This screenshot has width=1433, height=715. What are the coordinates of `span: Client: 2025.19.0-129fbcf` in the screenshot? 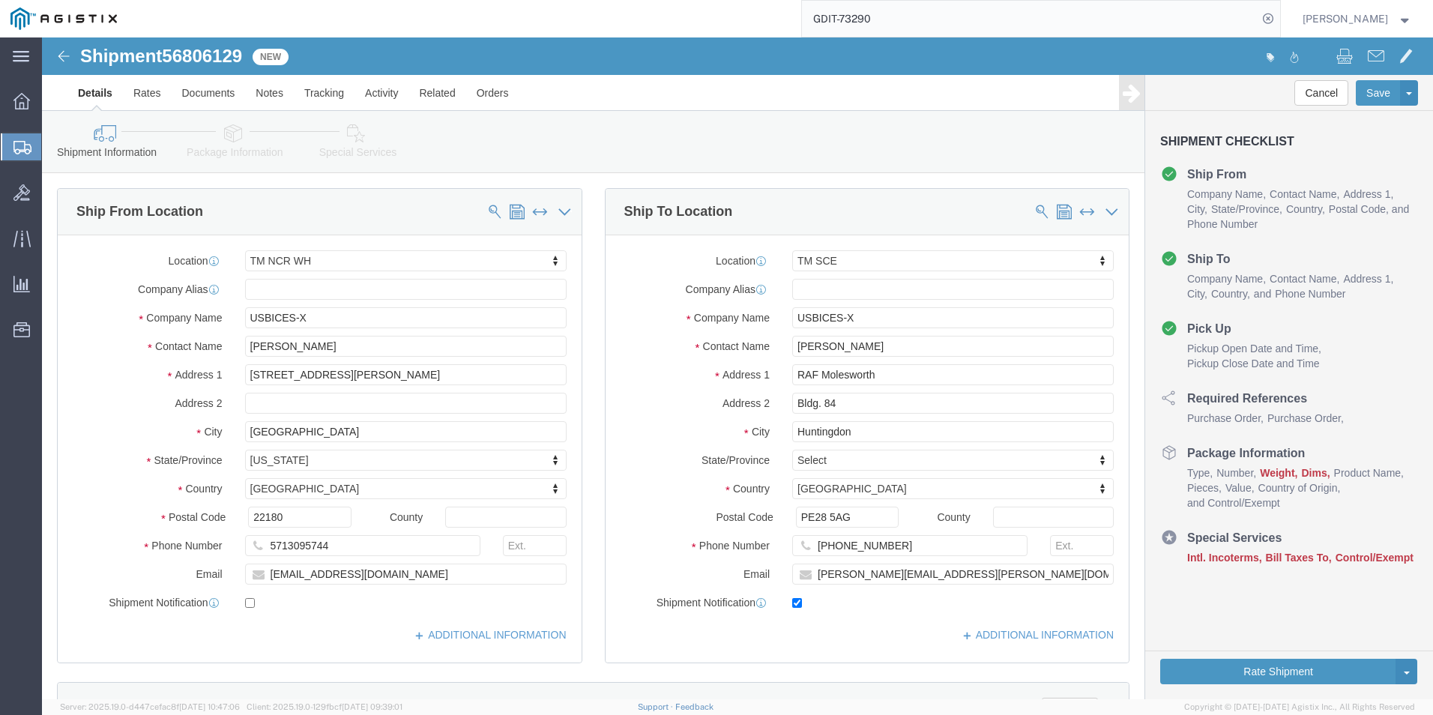 It's located at (325, 707).